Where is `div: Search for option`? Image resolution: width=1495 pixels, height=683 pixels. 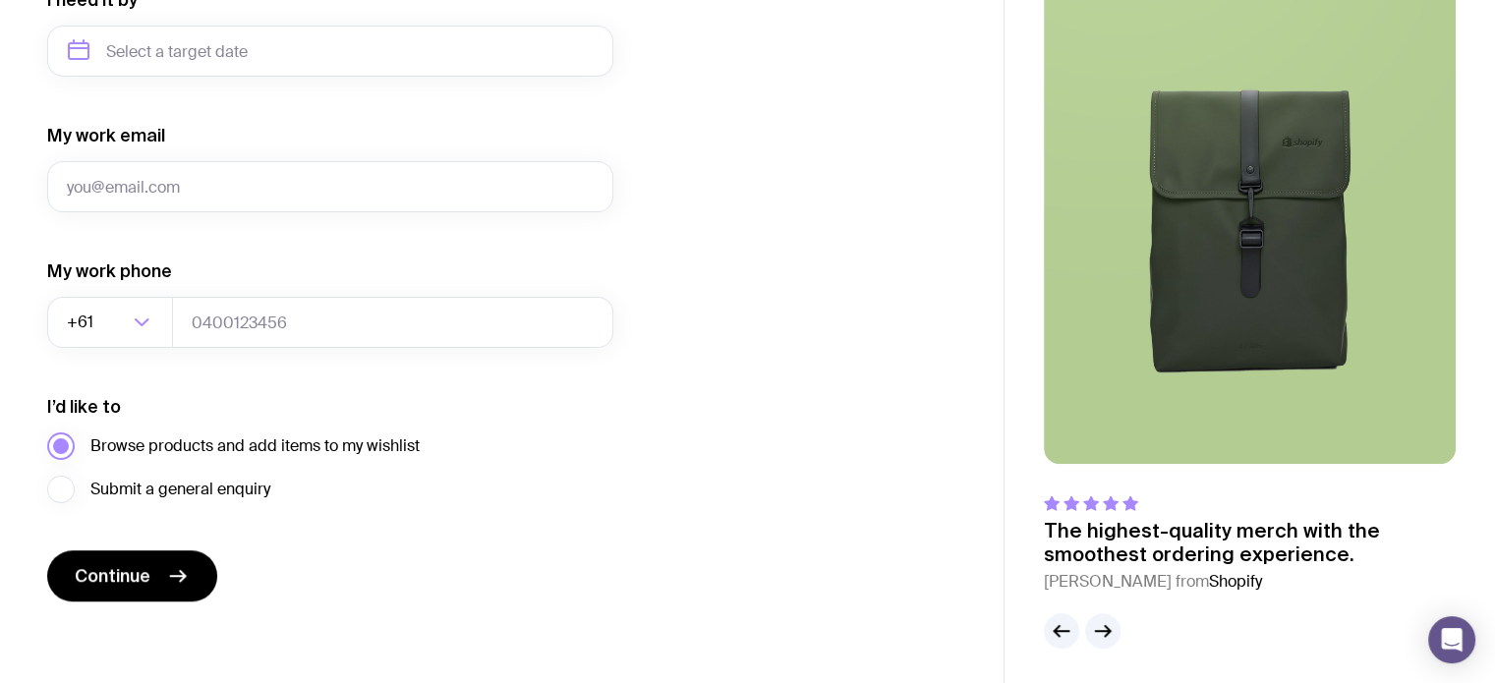
div: Search for option is located at coordinates (110, 322).